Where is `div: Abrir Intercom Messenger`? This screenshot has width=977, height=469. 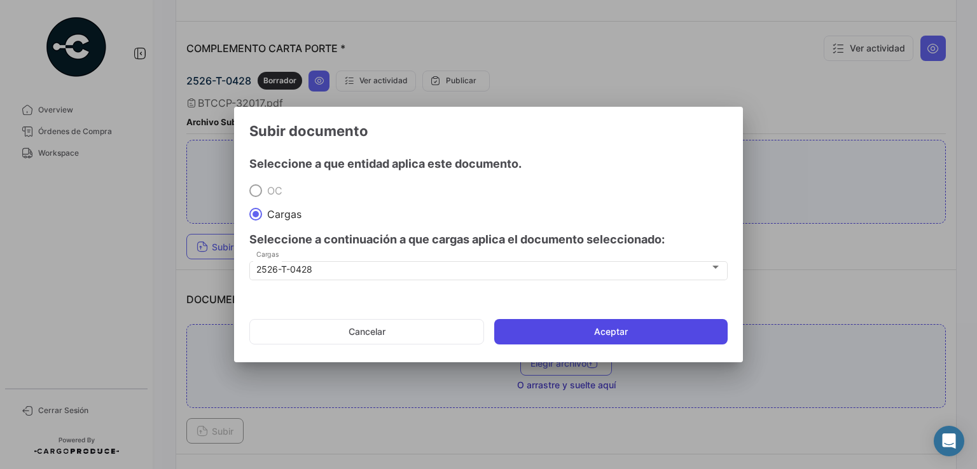
div: Abrir Intercom Messenger is located at coordinates (949, 441).